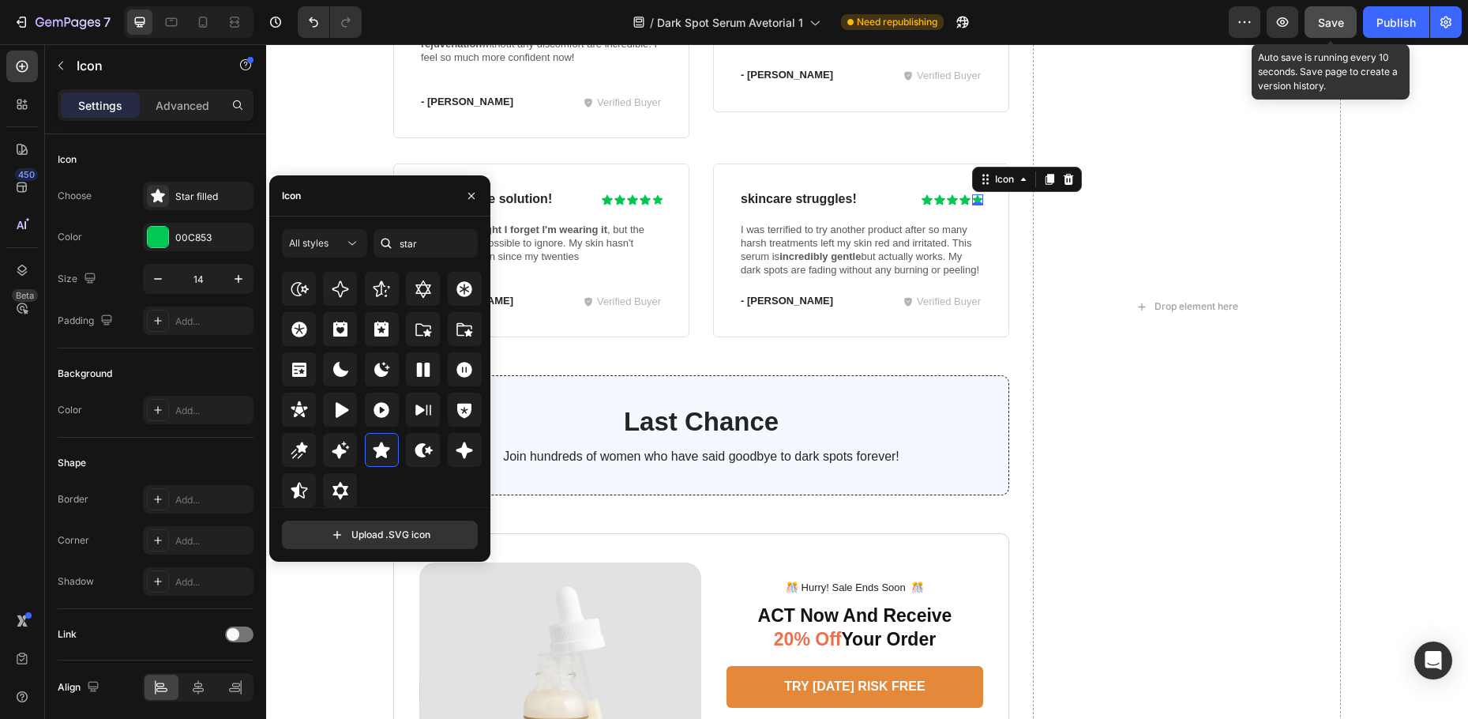 The height and width of the screenshot is (719, 1468). What do you see at coordinates (542, 595) in the screenshot?
I see `span: 20% Off` at bounding box center [542, 595].